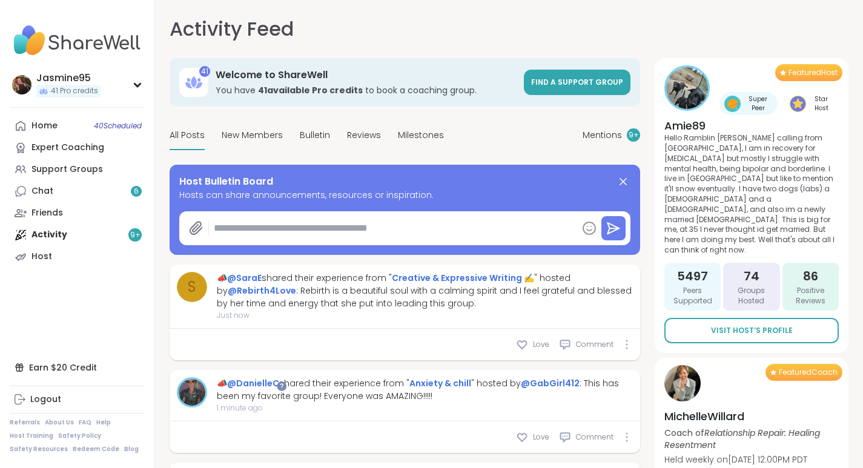 This screenshot has width=863, height=468. Describe the element at coordinates (77, 257) in the screenshot. I see `a: Host` at that location.